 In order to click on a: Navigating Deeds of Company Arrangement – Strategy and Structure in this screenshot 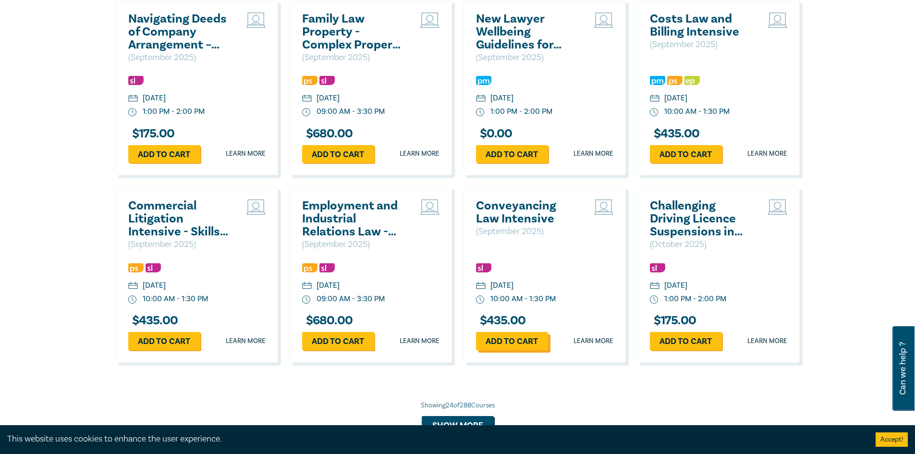, I will do `click(180, 32)`.